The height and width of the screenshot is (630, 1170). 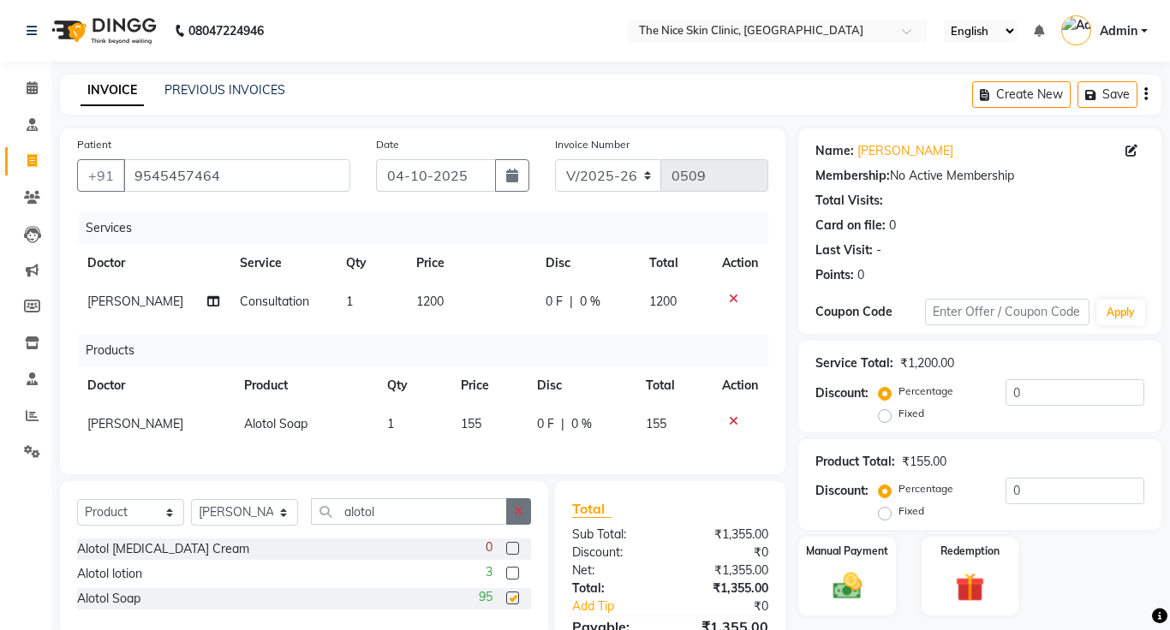 I want to click on button: Create New, so click(x=1021, y=94).